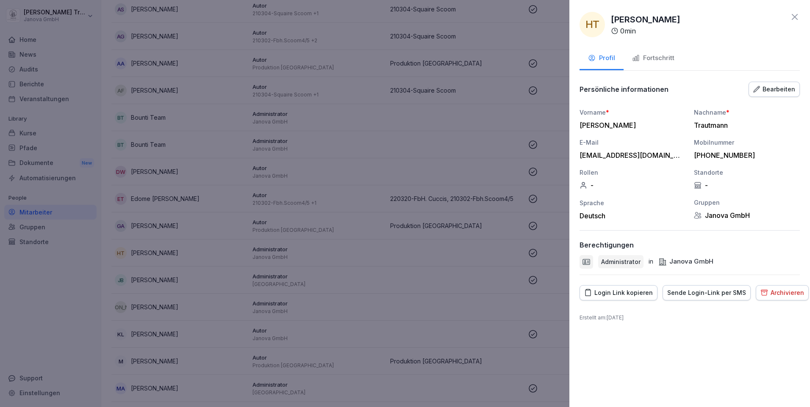 This screenshot has height=407, width=810. Describe the element at coordinates (706, 293) in the screenshot. I see `div: Sende Login-Link per SMS` at that location.